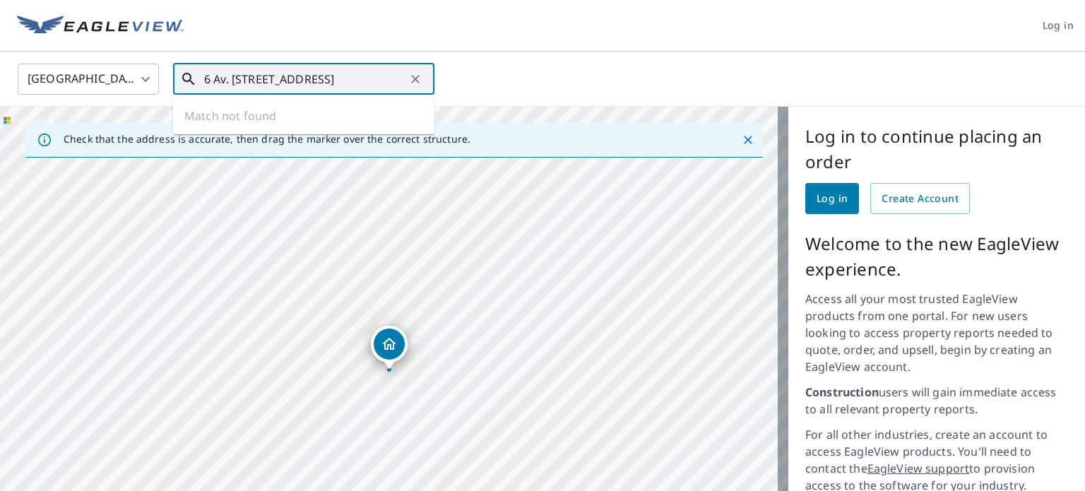 The image size is (1085, 491). What do you see at coordinates (267, 139) in the screenshot?
I see `p: Check that the address is accurate, then drag the marker over the correct structure.` at bounding box center [267, 139].